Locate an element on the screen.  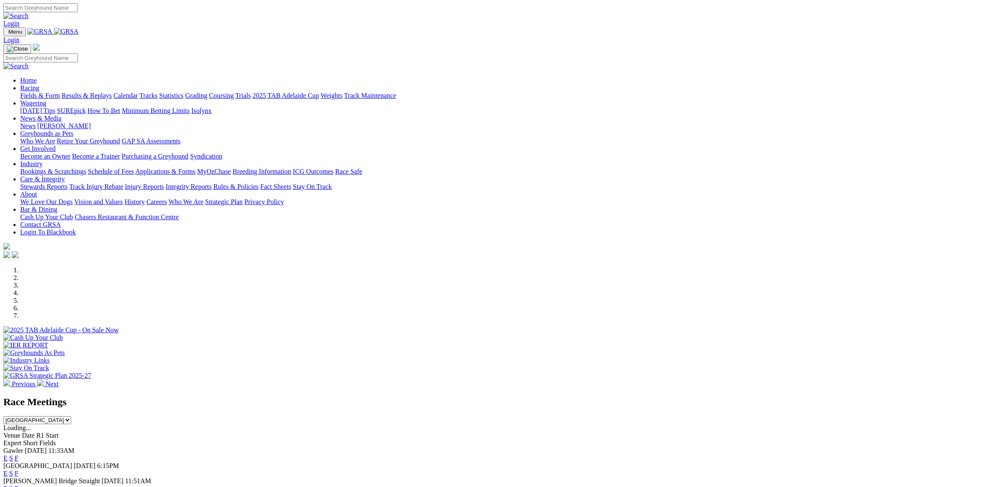
a: Contact GRSA is located at coordinates (40, 224).